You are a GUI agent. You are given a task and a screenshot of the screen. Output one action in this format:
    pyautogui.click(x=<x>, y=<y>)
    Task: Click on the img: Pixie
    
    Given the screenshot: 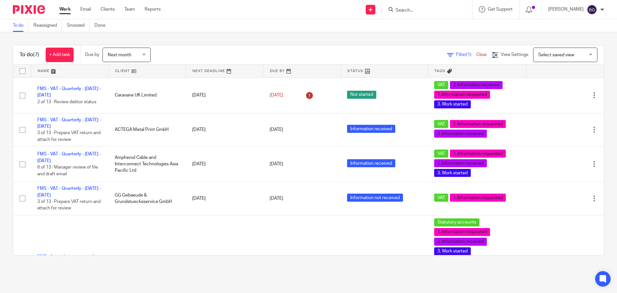 What is the action you would take?
    pyautogui.click(x=29, y=9)
    